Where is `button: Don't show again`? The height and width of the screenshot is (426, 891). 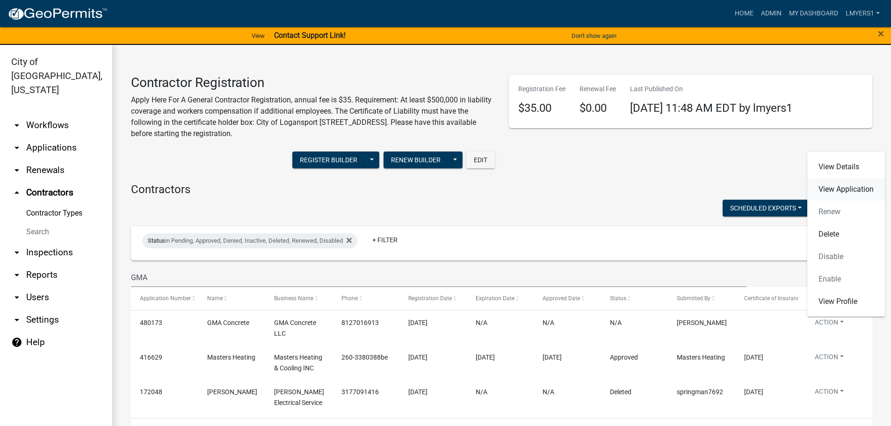
button: Don't show again is located at coordinates (594, 36).